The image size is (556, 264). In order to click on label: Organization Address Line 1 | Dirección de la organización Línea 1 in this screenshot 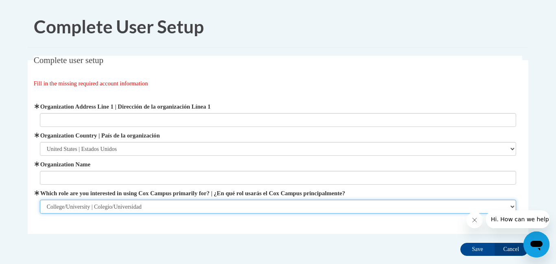, I will do `click(278, 107)`.